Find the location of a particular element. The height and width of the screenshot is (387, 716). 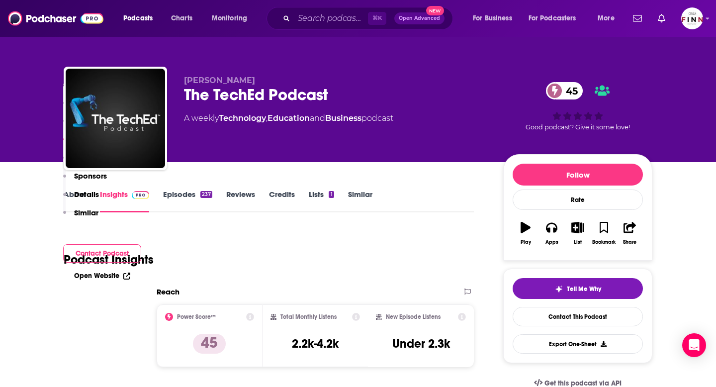

span: 45 is located at coordinates (569, 91).